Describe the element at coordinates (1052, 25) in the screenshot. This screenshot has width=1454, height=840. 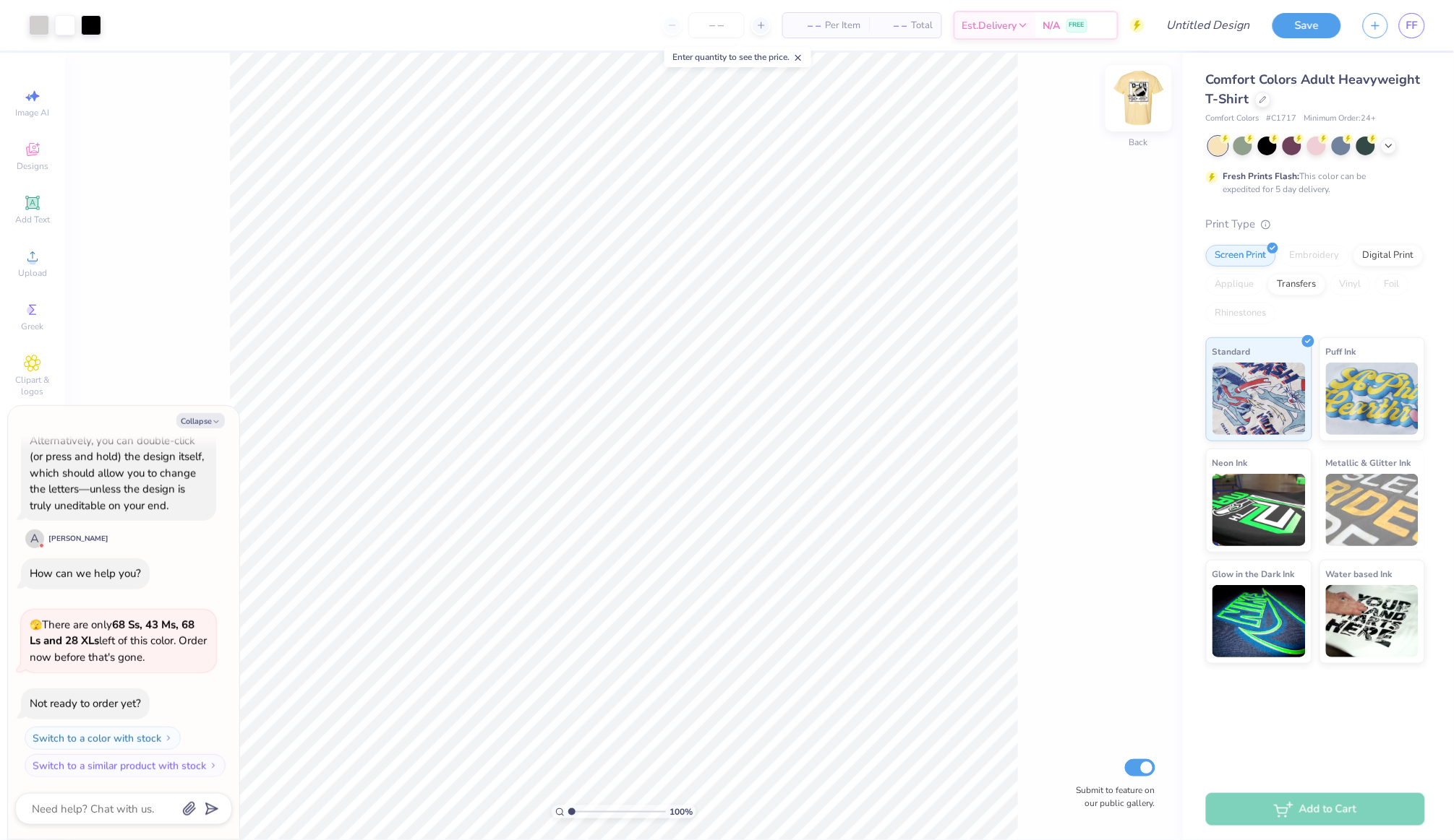
I see `span: N/A` at that location.